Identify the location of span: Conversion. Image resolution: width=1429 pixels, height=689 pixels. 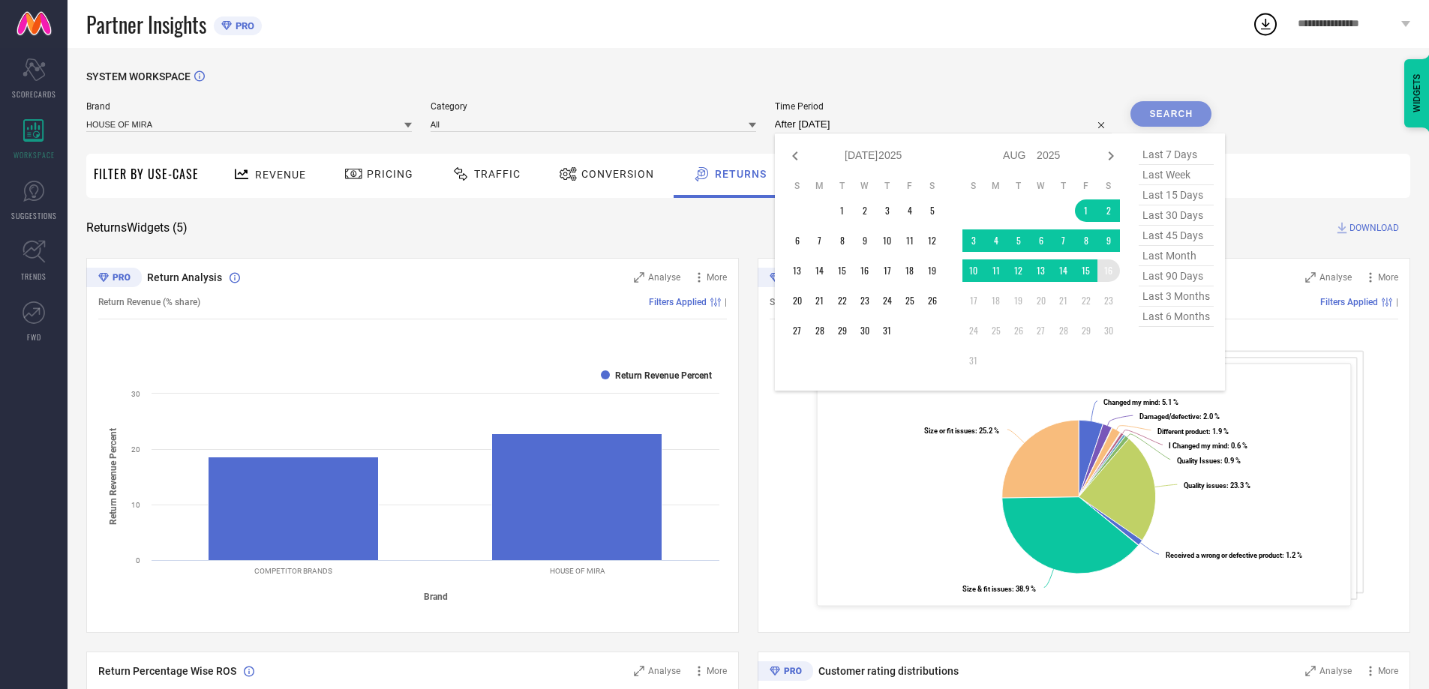
(617, 174).